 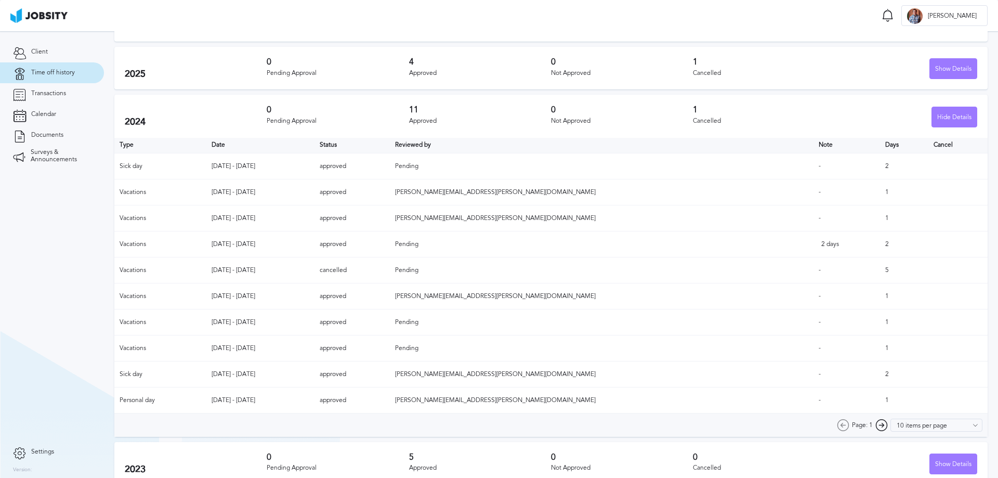 I want to click on h2: 2025, so click(x=195, y=74).